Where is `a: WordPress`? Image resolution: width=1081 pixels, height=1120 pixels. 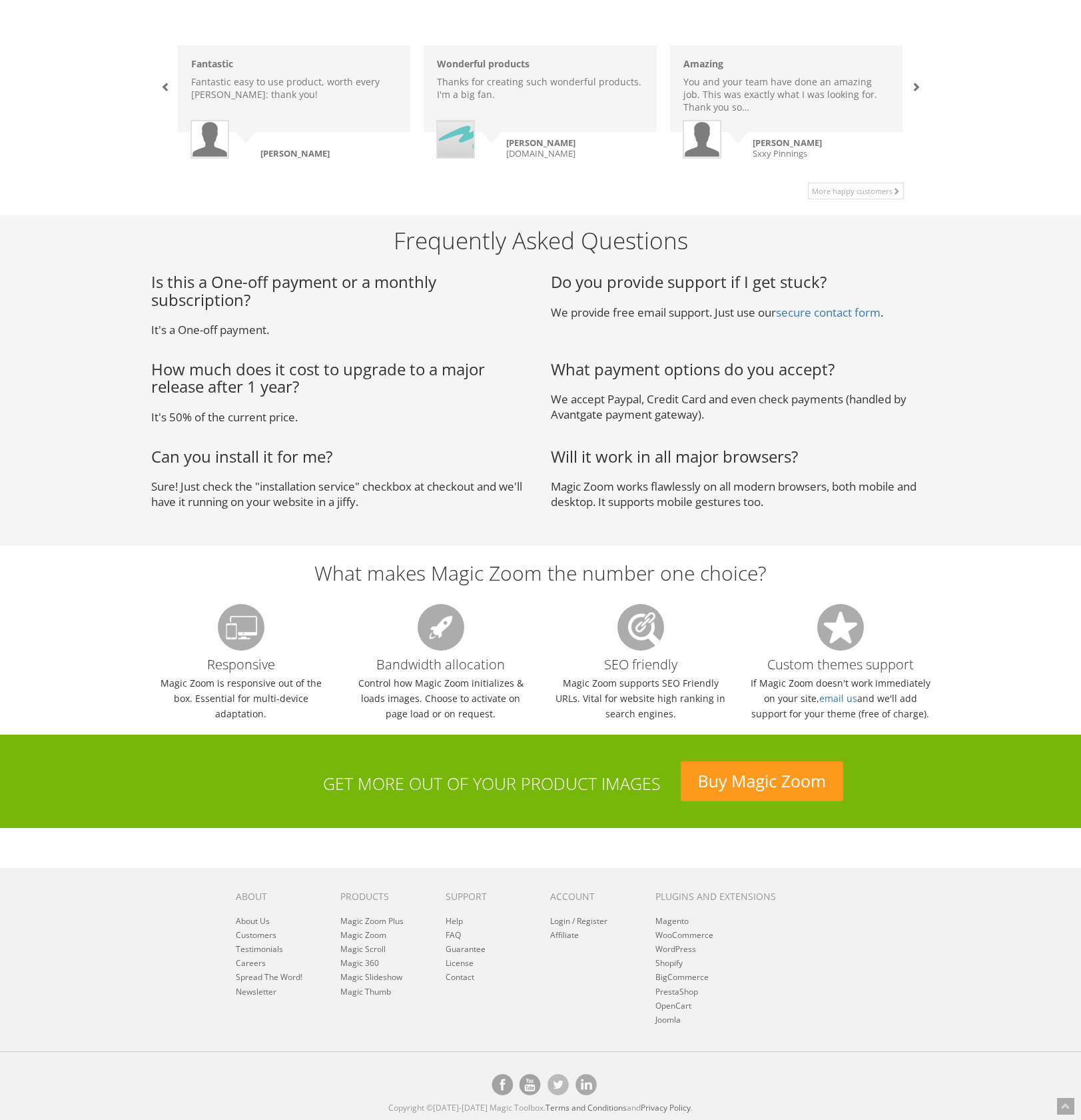
a: WordPress is located at coordinates (675, 948).